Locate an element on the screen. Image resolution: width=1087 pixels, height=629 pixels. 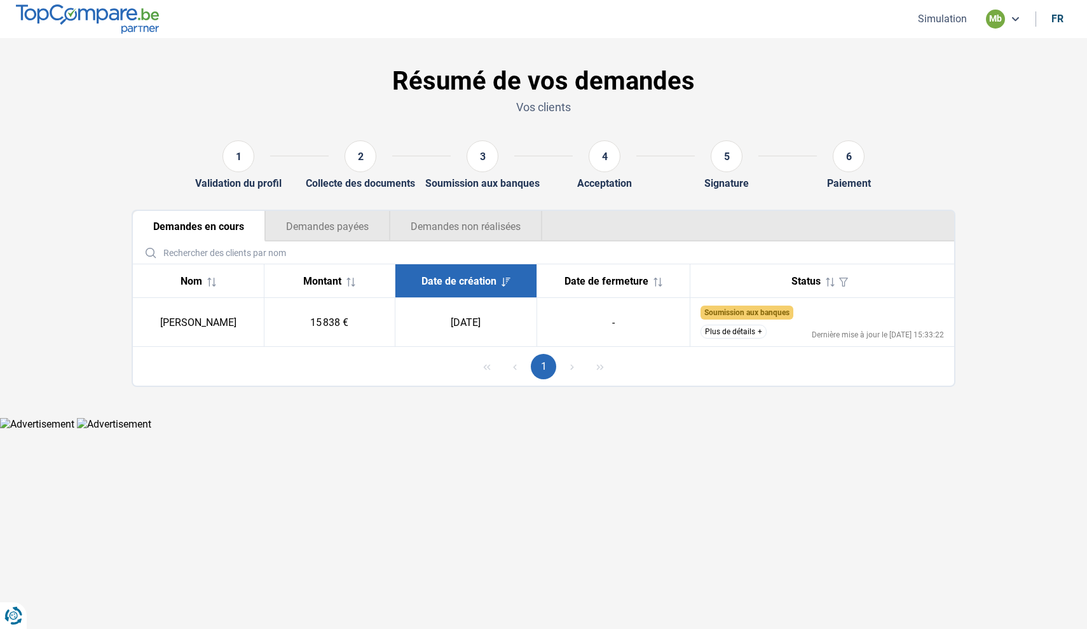
div: 4 is located at coordinates (605, 156).